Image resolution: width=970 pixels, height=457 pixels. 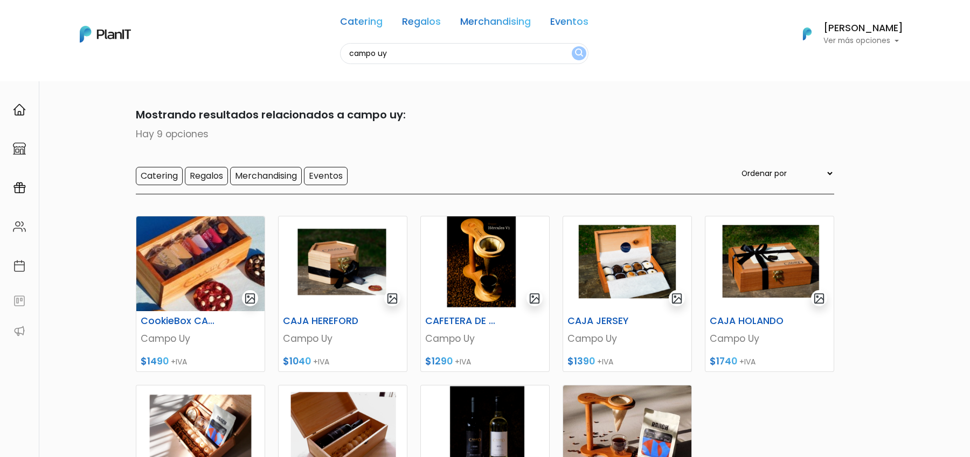 What do you see at coordinates (200, 294) in the screenshot?
I see `a: gallery-light CookieBox CAMPO Campo Uy $1490 +IVA` at bounding box center [200, 294].